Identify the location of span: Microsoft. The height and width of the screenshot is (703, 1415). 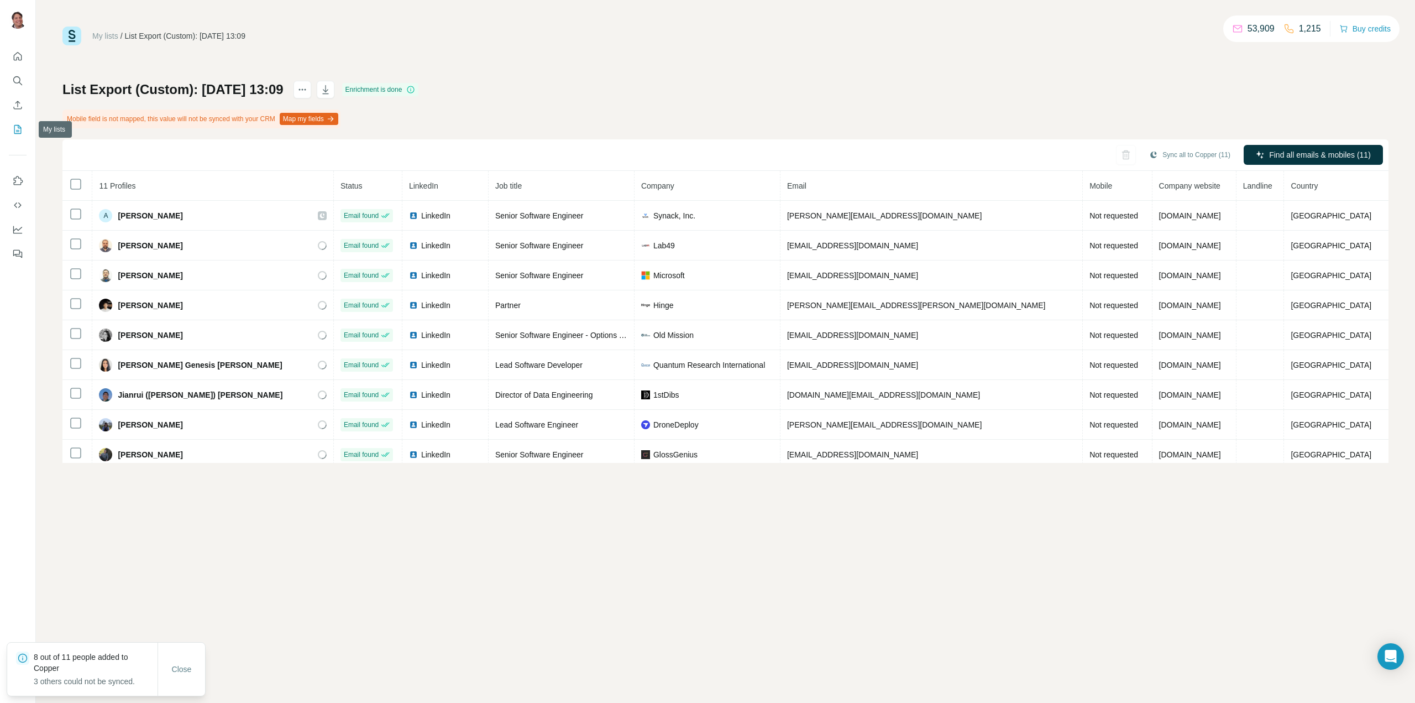
(669, 275).